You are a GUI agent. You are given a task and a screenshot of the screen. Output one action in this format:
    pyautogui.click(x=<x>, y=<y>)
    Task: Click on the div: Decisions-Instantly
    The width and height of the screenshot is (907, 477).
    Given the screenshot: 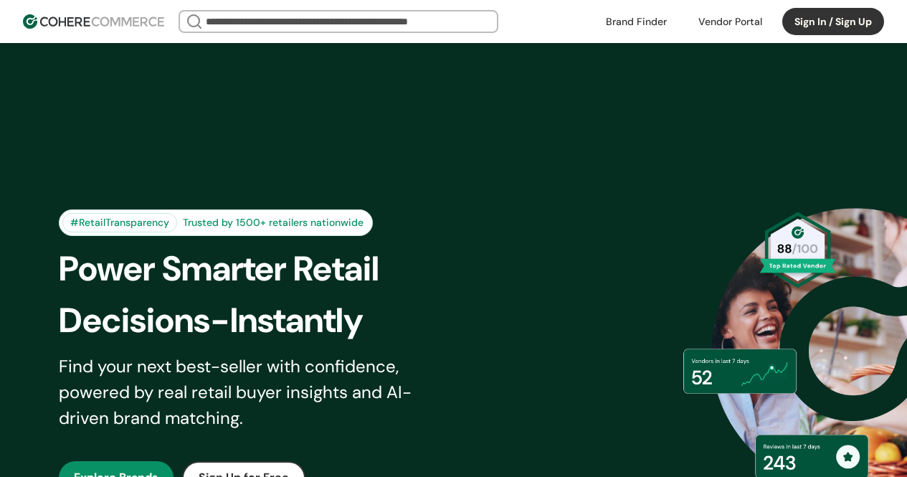 What is the action you would take?
    pyautogui.click(x=265, y=321)
    